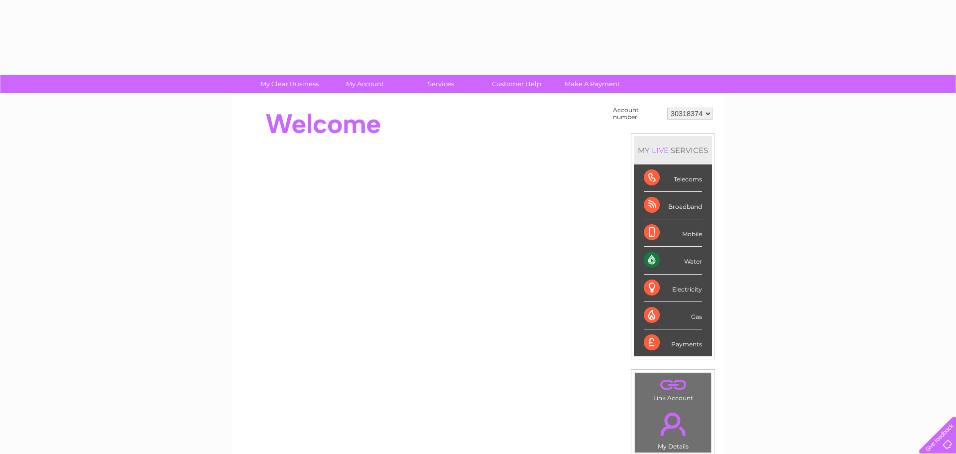  I want to click on a: My Account, so click(365, 84).